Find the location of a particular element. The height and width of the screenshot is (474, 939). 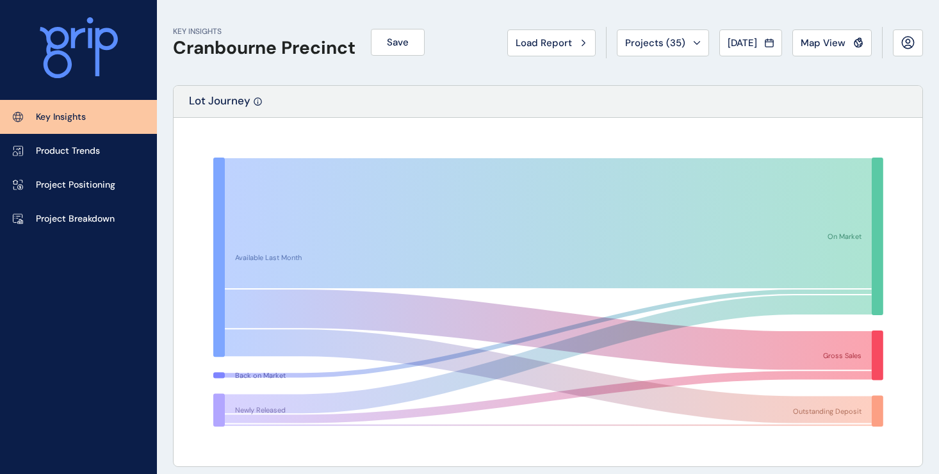

span: Save is located at coordinates (398, 42).